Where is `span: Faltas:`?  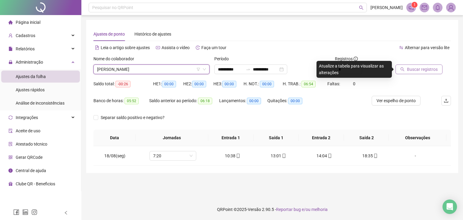 span: Faltas: is located at coordinates (334, 84).